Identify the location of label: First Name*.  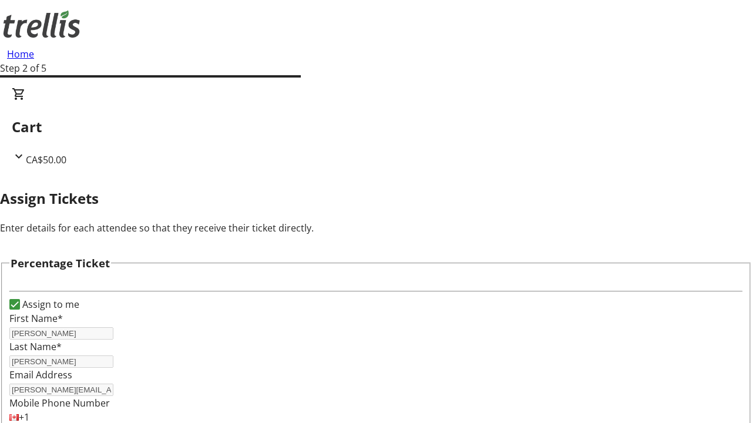
(36, 318).